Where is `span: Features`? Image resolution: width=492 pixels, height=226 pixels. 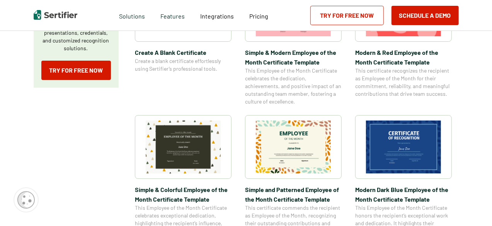
span: Features is located at coordinates (172, 15).